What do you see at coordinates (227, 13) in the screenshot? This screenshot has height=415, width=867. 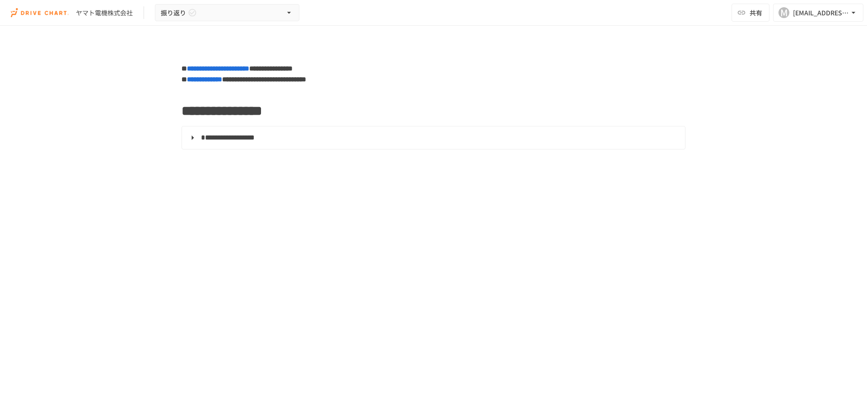 I see `button: 振り返り` at bounding box center [227, 13].